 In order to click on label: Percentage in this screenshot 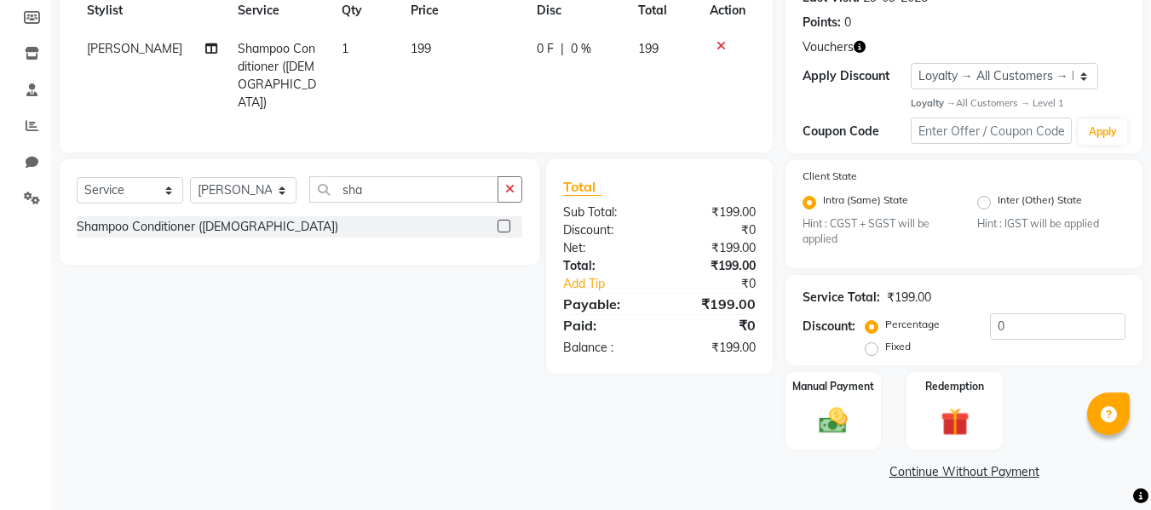, I will do `click(913, 325)`.